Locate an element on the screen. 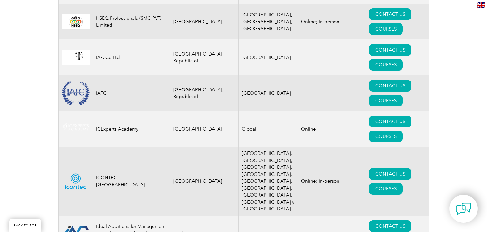  td: IATC is located at coordinates (131, 93).